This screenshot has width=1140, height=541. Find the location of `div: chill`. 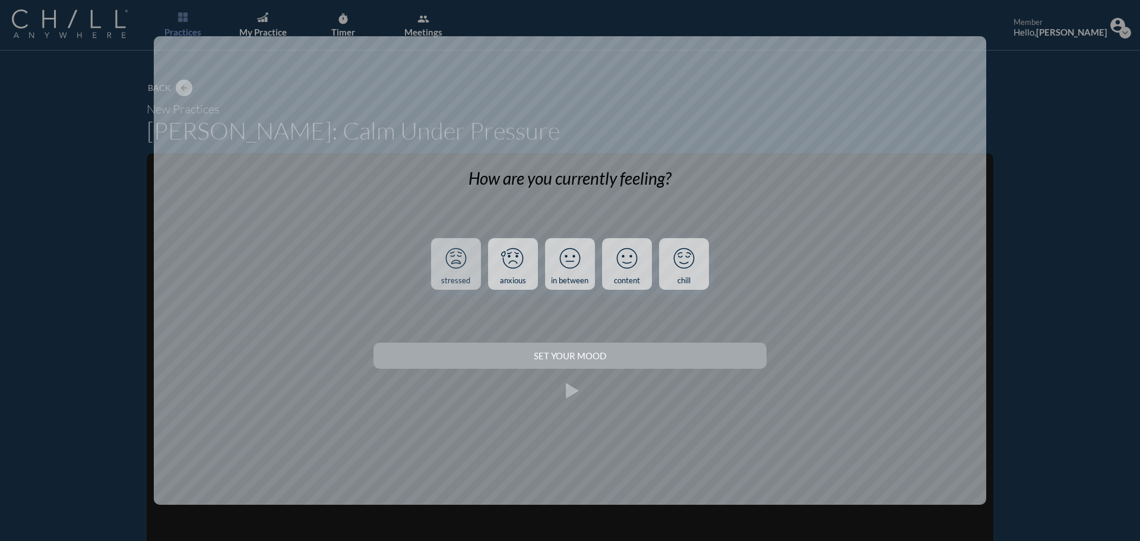

div: chill is located at coordinates (684, 281).